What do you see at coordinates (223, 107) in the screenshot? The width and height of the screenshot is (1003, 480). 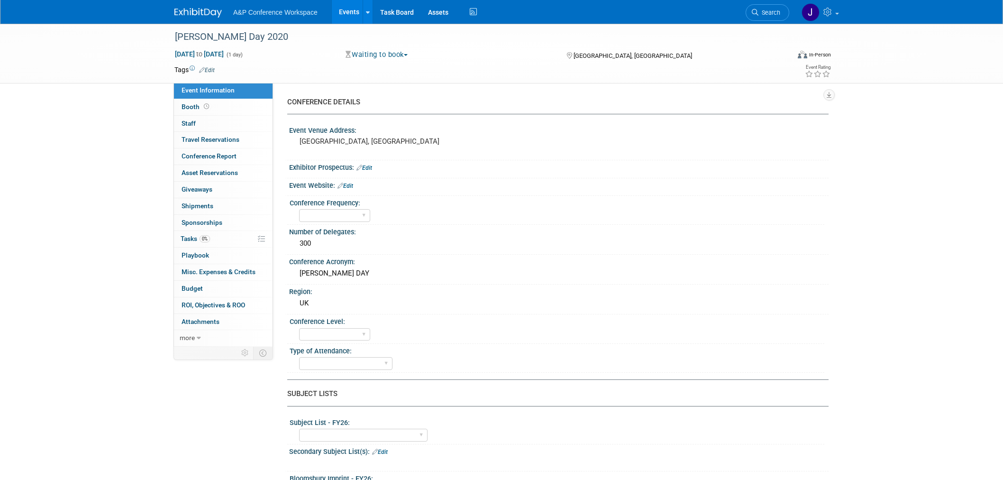 I see `a: Booth` at bounding box center [223, 107].